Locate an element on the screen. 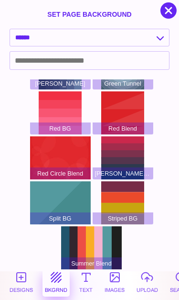 Image resolution: width=179 pixels, height=300 pixels. button: bkgrnd is located at coordinates (56, 282).